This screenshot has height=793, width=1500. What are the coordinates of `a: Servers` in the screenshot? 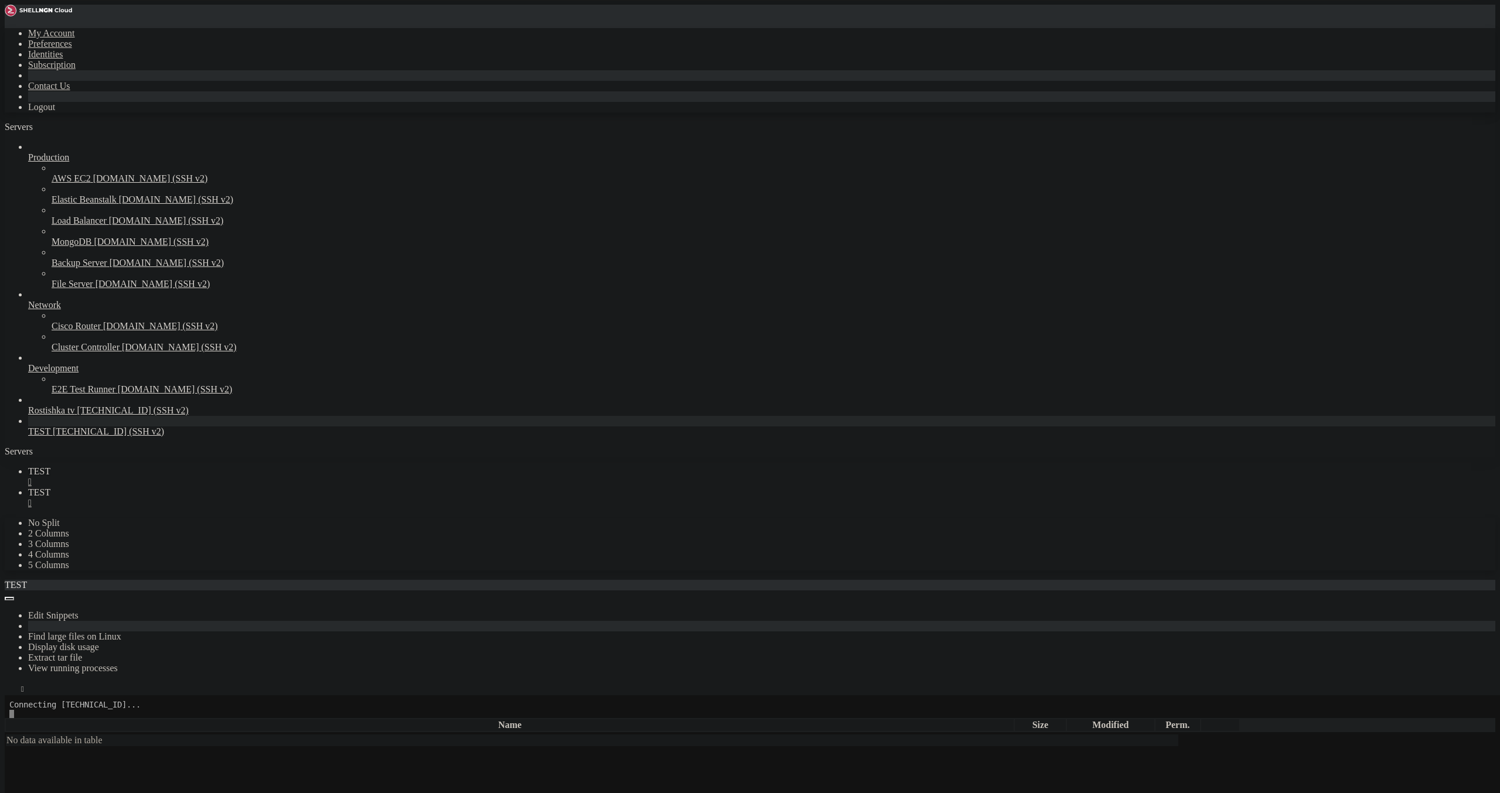 It's located at (42, 127).